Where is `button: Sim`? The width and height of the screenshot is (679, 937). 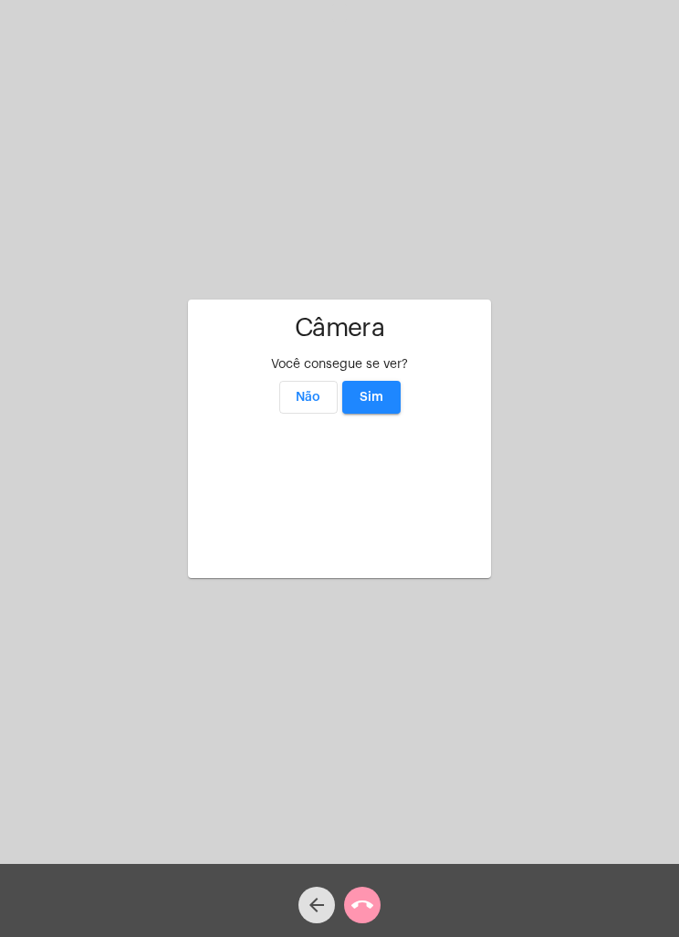
button: Sim is located at coordinates (372, 397).